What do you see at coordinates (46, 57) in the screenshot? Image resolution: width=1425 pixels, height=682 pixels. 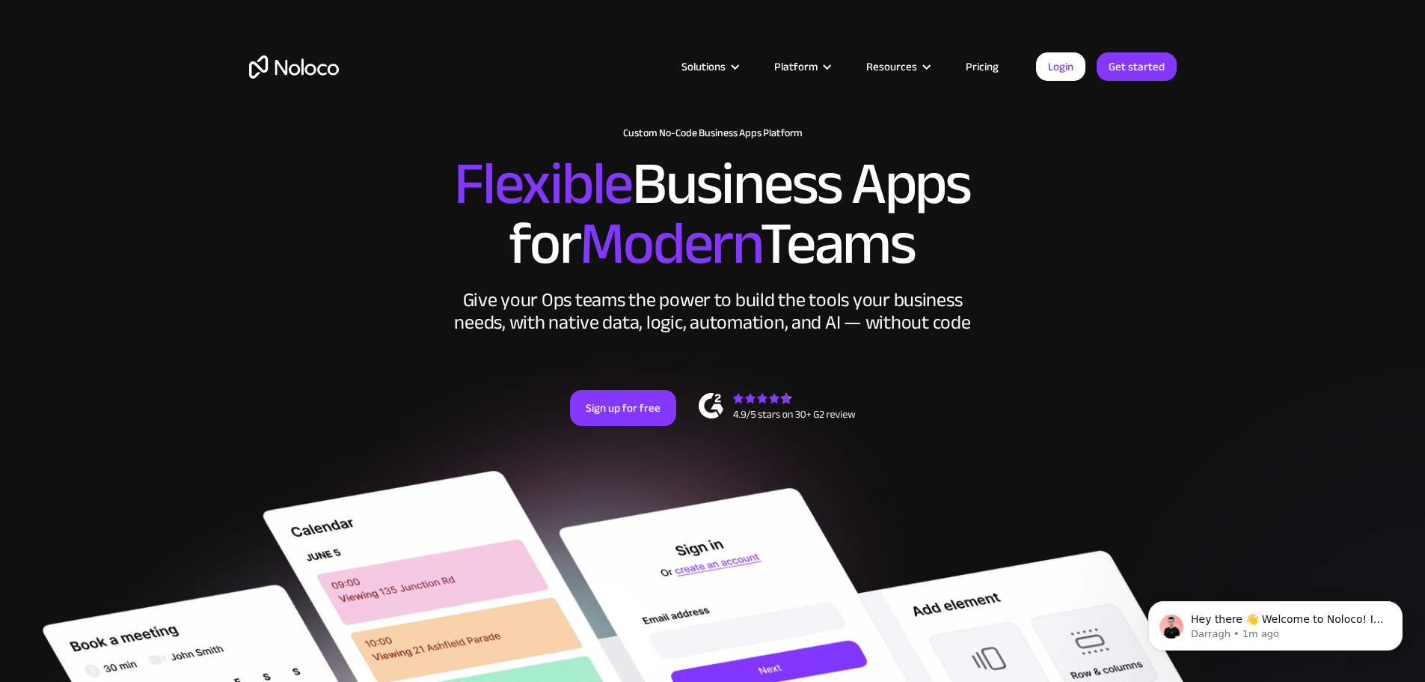 I see `img: Profile image for Darragh` at bounding box center [46, 57].